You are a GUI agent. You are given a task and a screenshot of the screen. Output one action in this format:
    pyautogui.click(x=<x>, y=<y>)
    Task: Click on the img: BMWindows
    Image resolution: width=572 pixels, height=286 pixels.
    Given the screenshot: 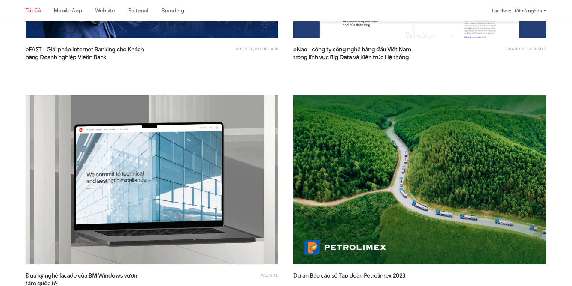 What is the action you would take?
    pyautogui.click(x=152, y=180)
    